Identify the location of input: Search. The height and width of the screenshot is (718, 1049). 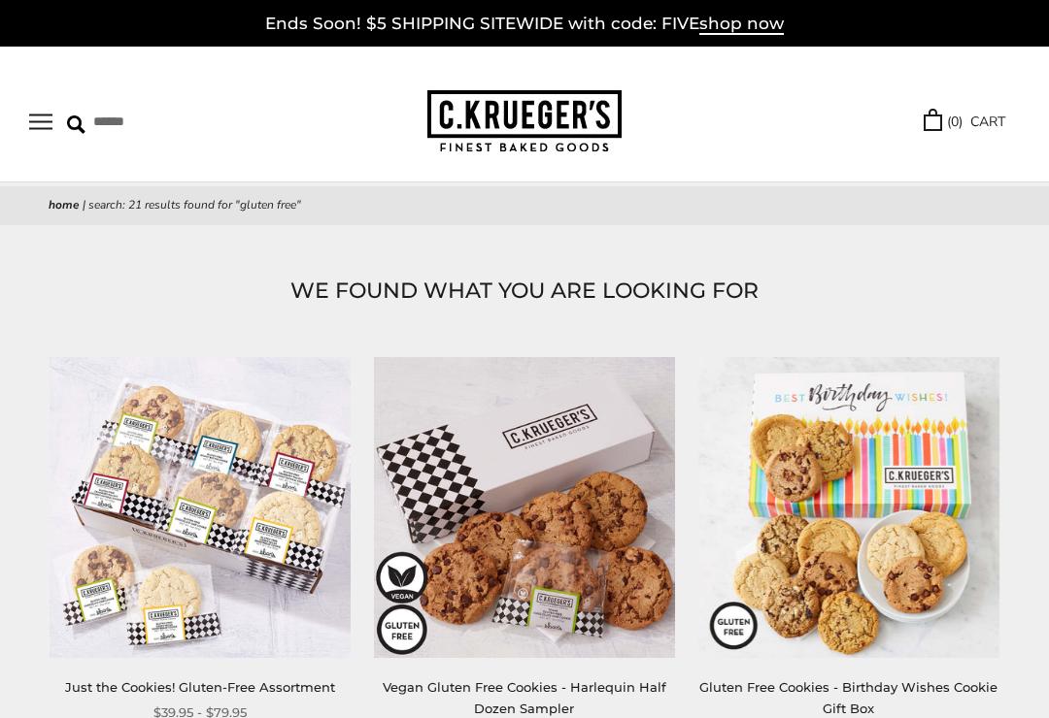
(166, 121).